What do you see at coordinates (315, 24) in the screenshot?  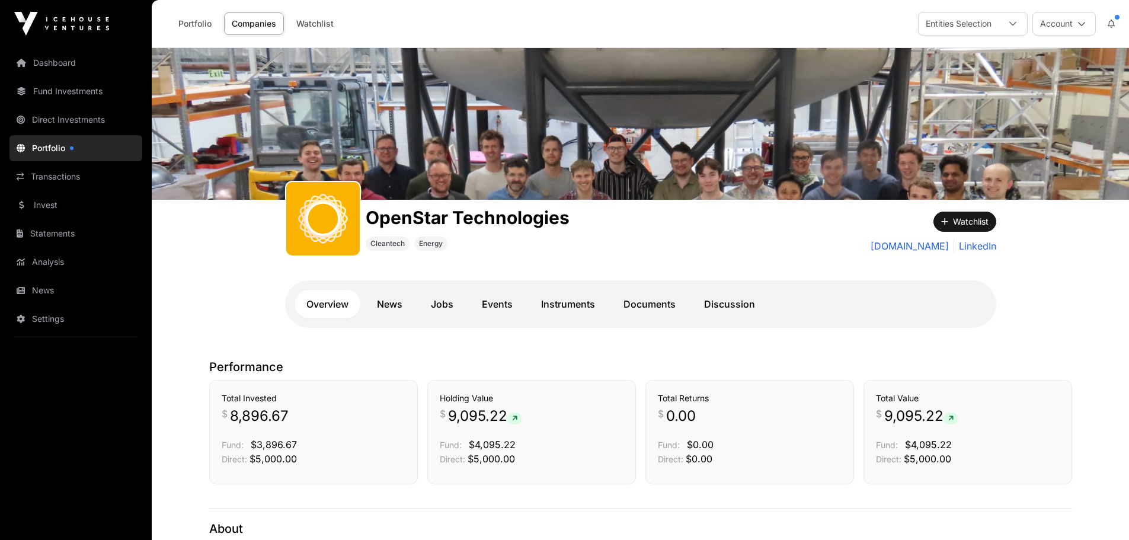 I see `a: Watchlist` at bounding box center [315, 24].